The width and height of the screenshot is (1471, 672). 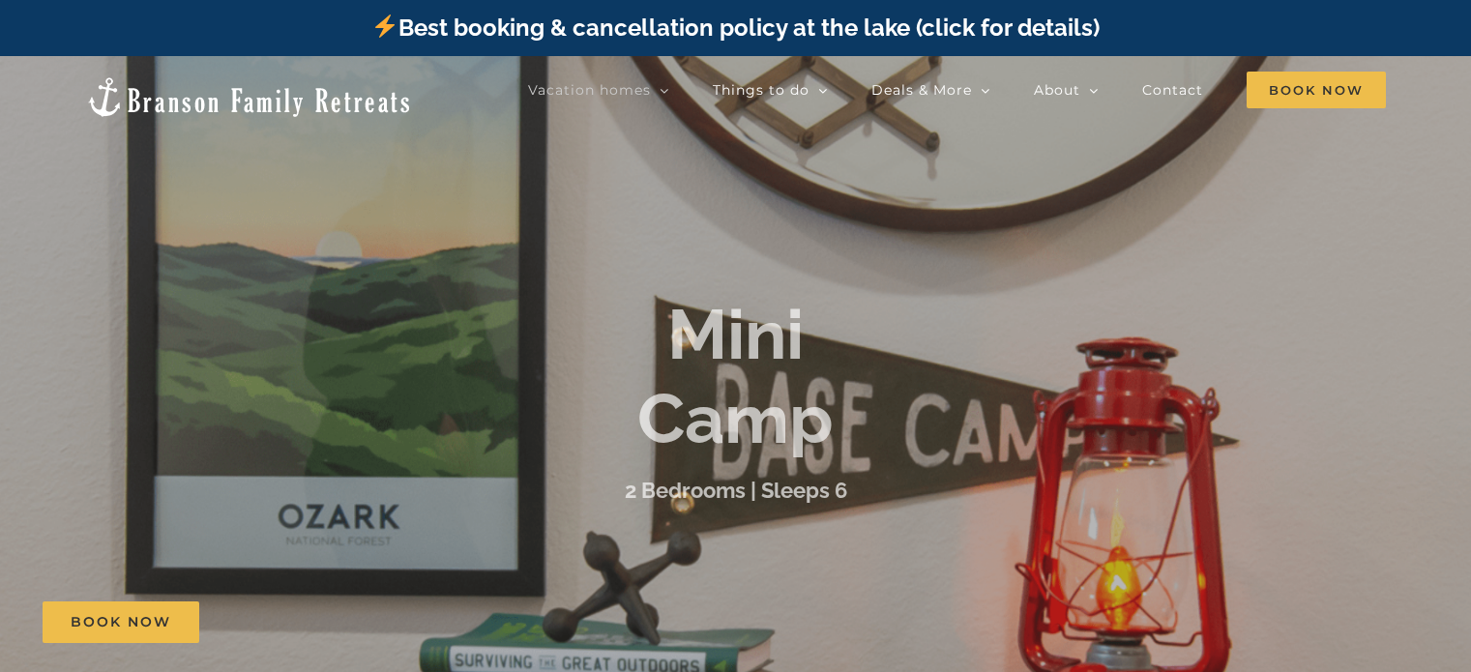 I want to click on span: Contact, so click(x=1172, y=90).